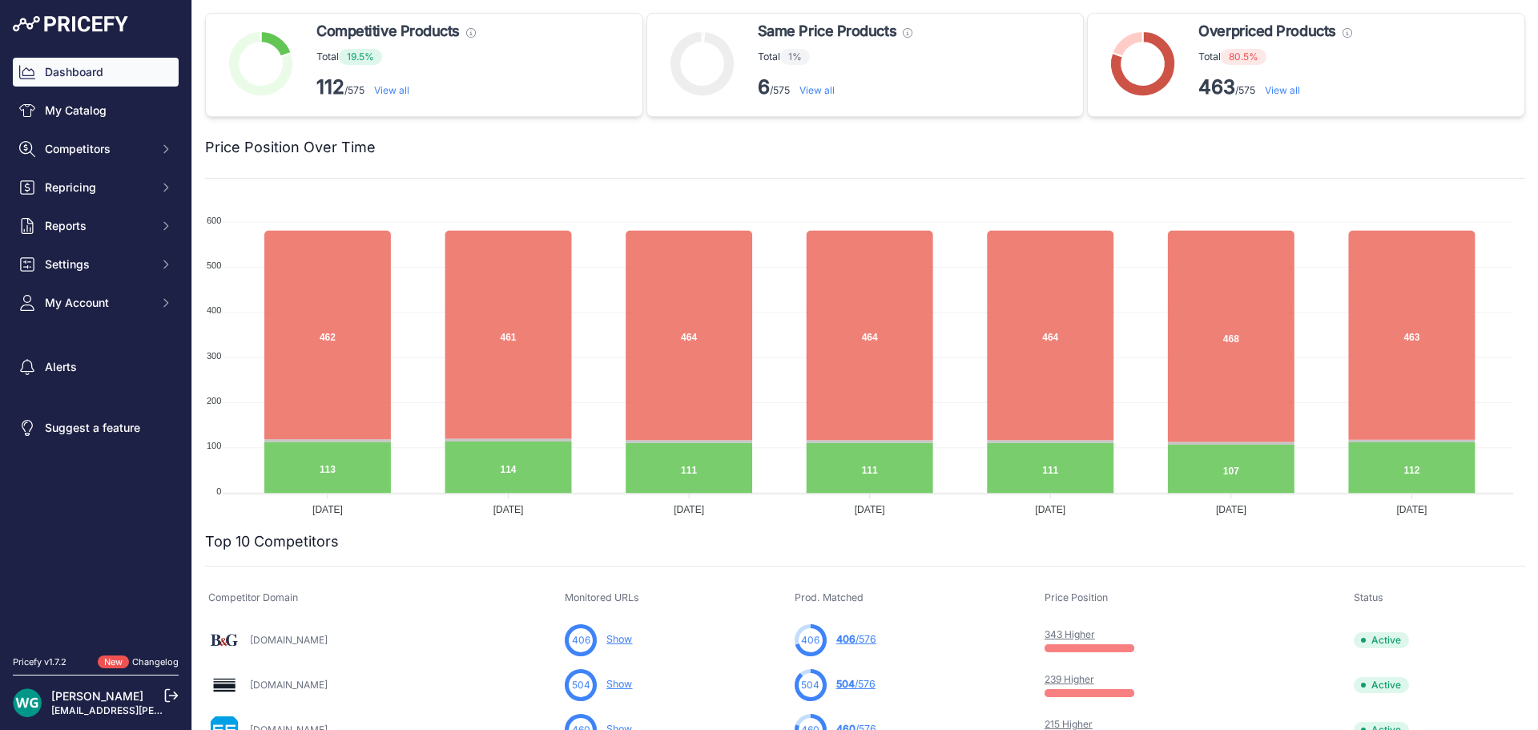 The image size is (1538, 730). Describe the element at coordinates (1243, 57) in the screenshot. I see `span: 80.5%` at that location.